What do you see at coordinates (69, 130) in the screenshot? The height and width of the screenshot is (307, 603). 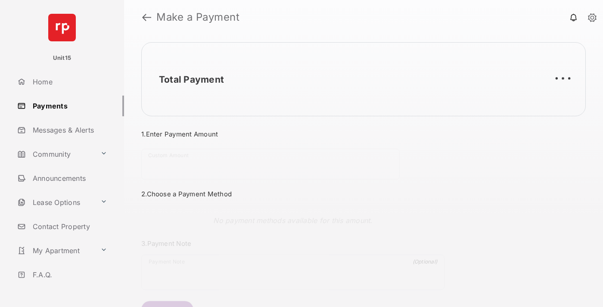 I see `a: Messages & Alerts` at bounding box center [69, 130].